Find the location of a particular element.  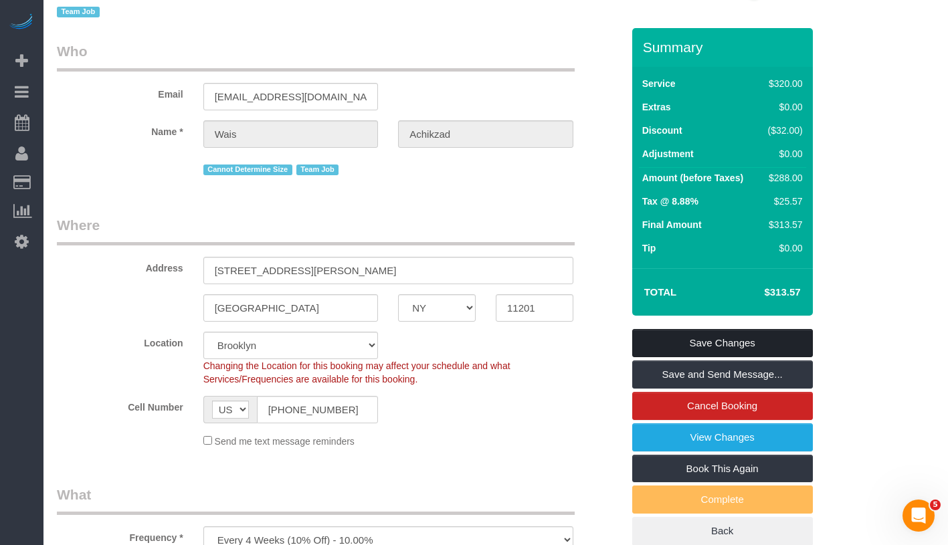

strong: Total is located at coordinates (660, 292).